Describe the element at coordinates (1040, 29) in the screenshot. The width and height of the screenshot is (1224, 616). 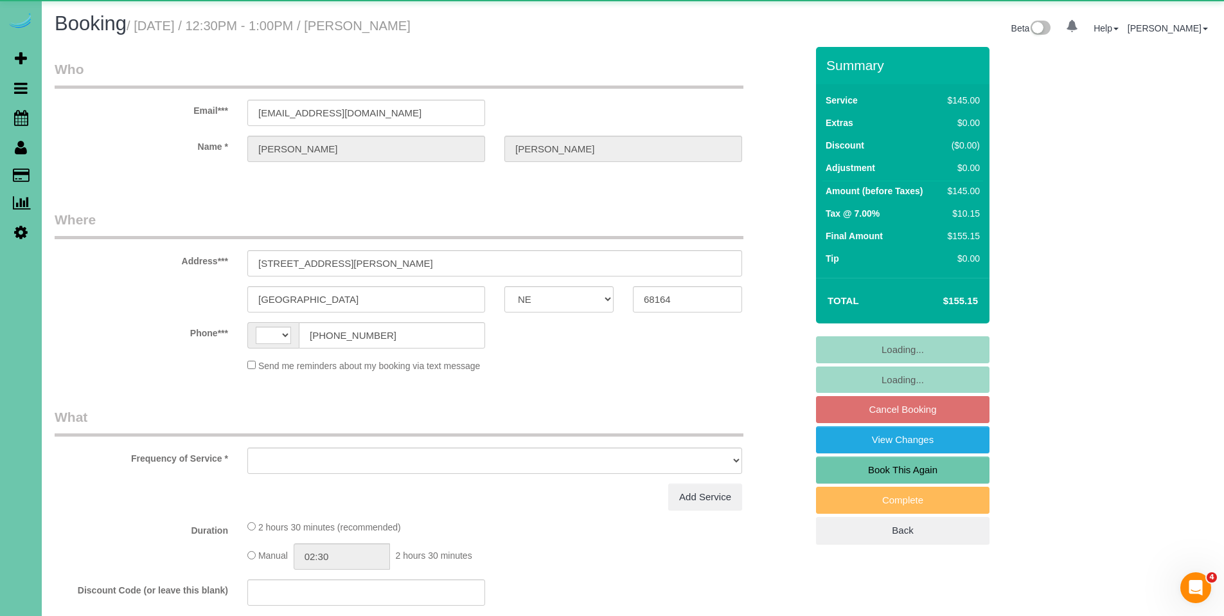
I see `img: New interface` at that location.